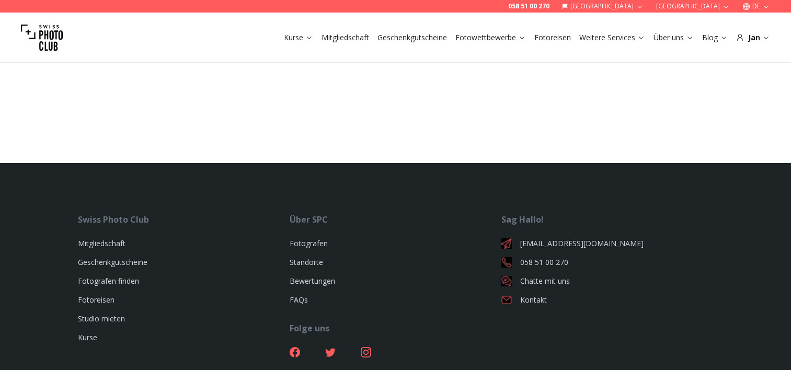  Describe the element at coordinates (673, 38) in the screenshot. I see `button: Über uns` at that location.